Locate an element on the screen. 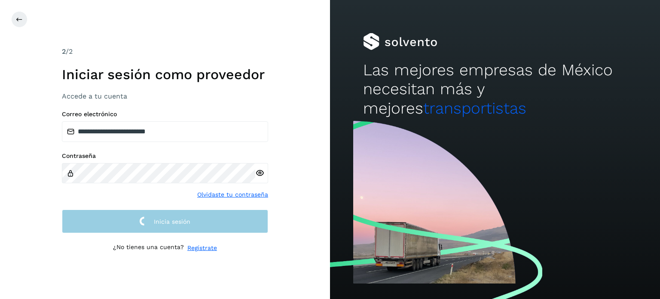 The image size is (660, 299). h1: Iniciar sesión como proveedor is located at coordinates (165, 74).